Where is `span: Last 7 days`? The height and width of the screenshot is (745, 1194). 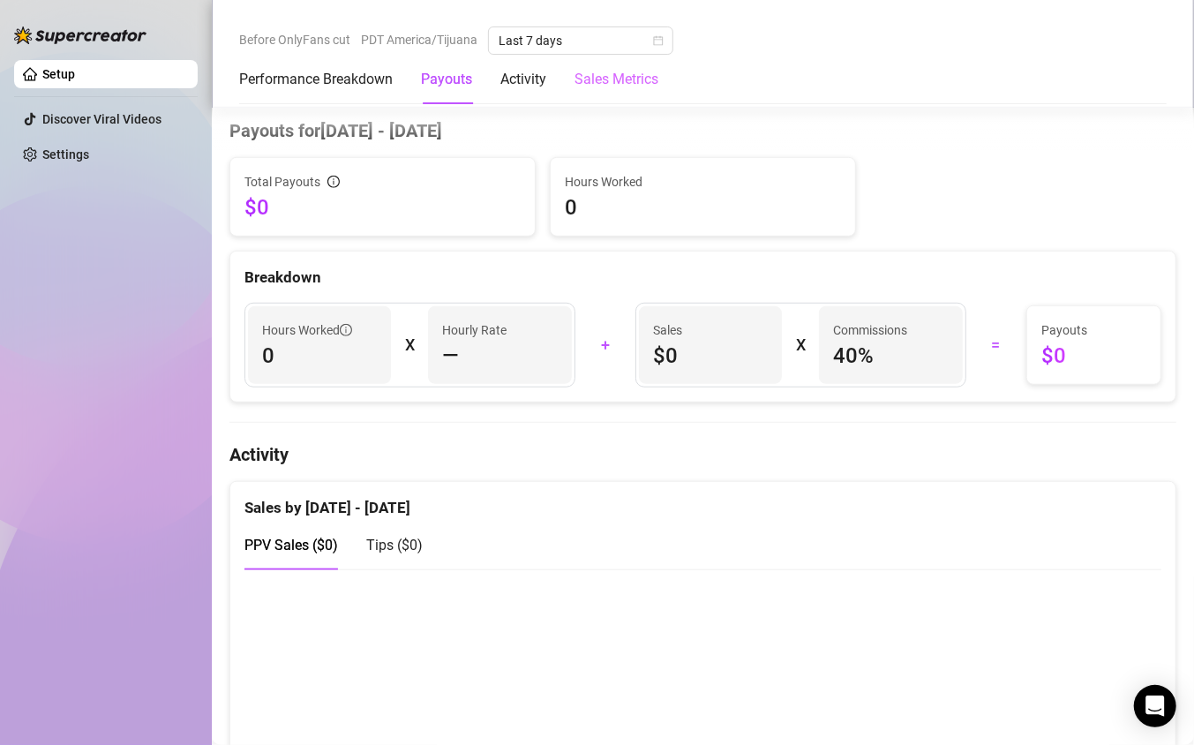
span: Last 7 days is located at coordinates (581, 41).